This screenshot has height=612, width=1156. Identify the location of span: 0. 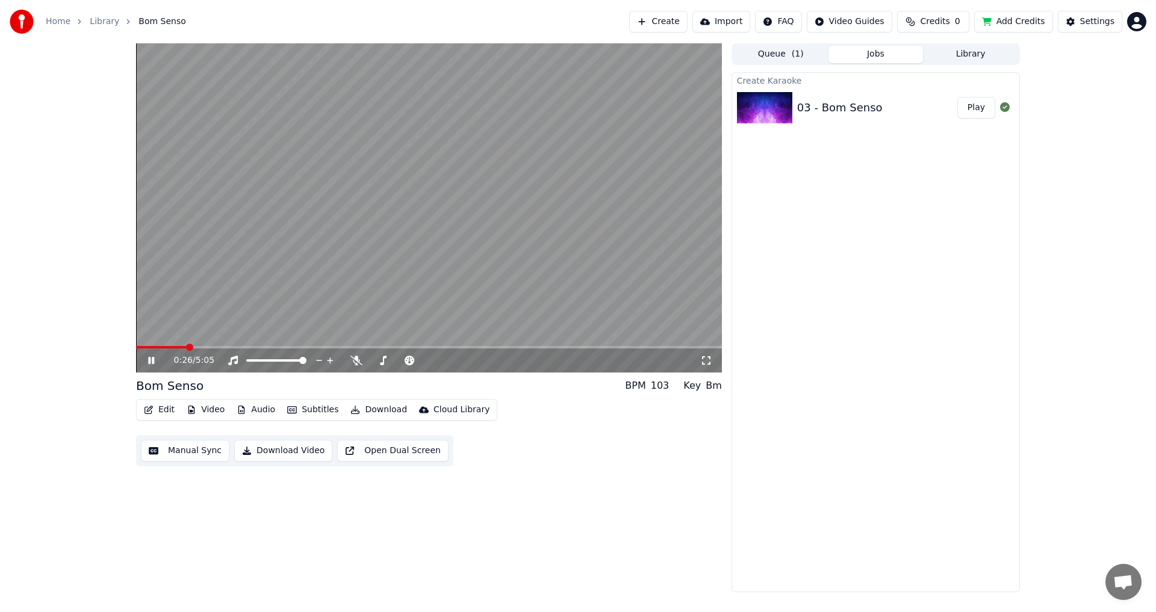
(957, 22).